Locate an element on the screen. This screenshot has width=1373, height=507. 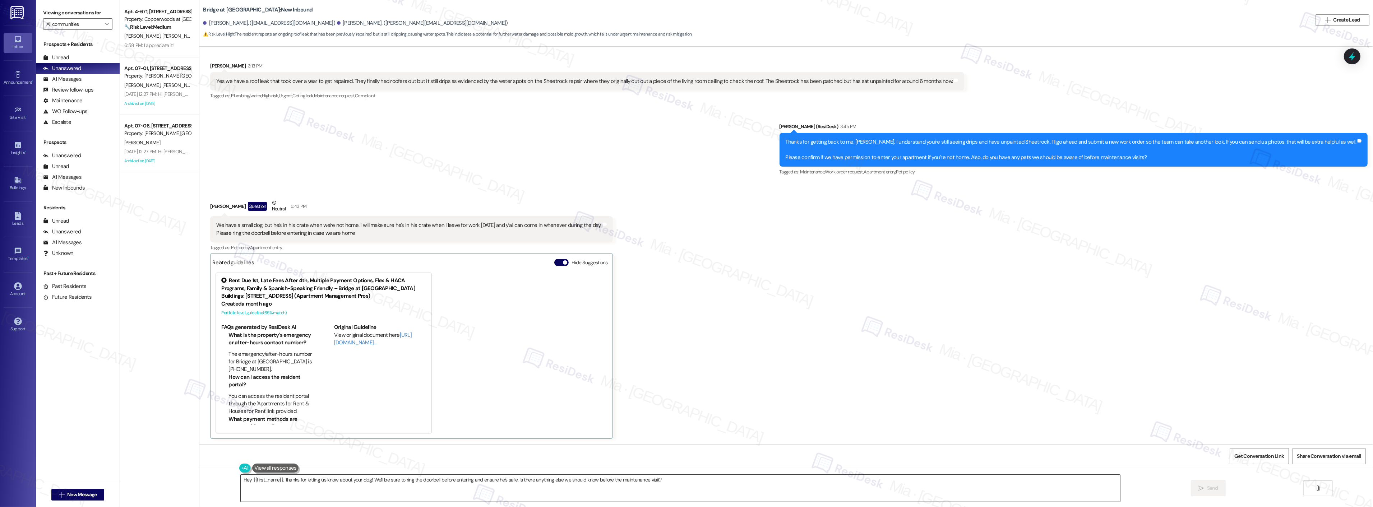
a: Site Visit • is located at coordinates (18, 114).